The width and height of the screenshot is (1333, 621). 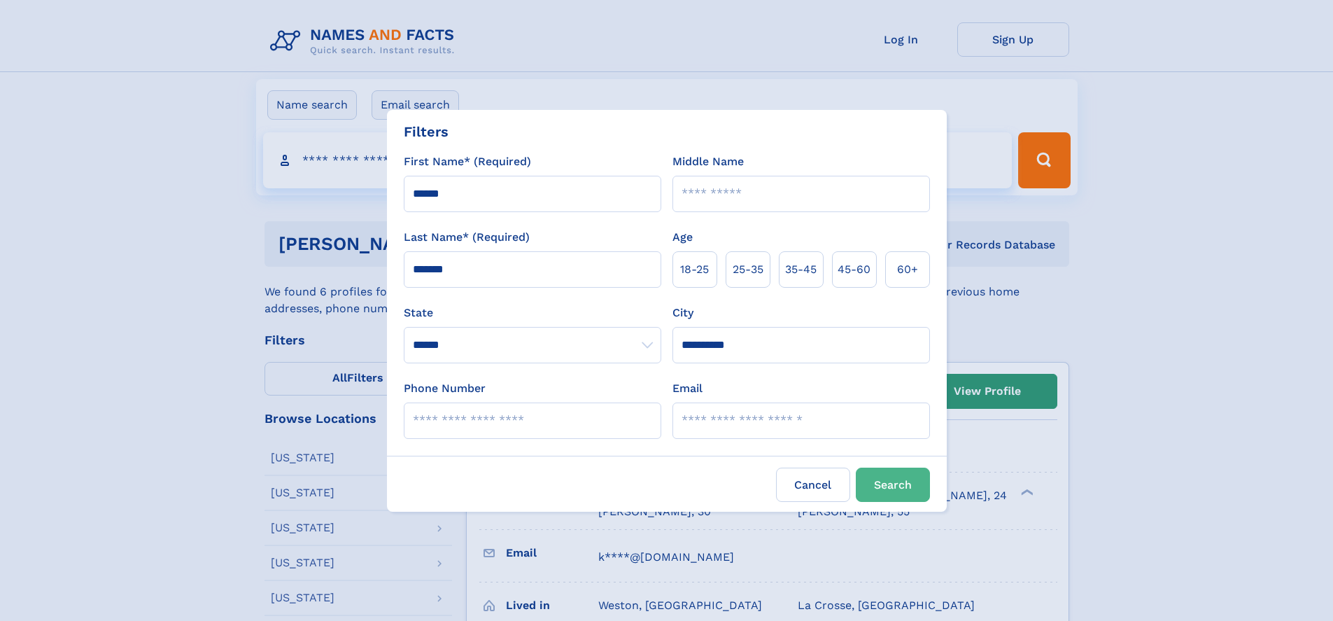 What do you see at coordinates (687, 388) in the screenshot?
I see `label: Email` at bounding box center [687, 388].